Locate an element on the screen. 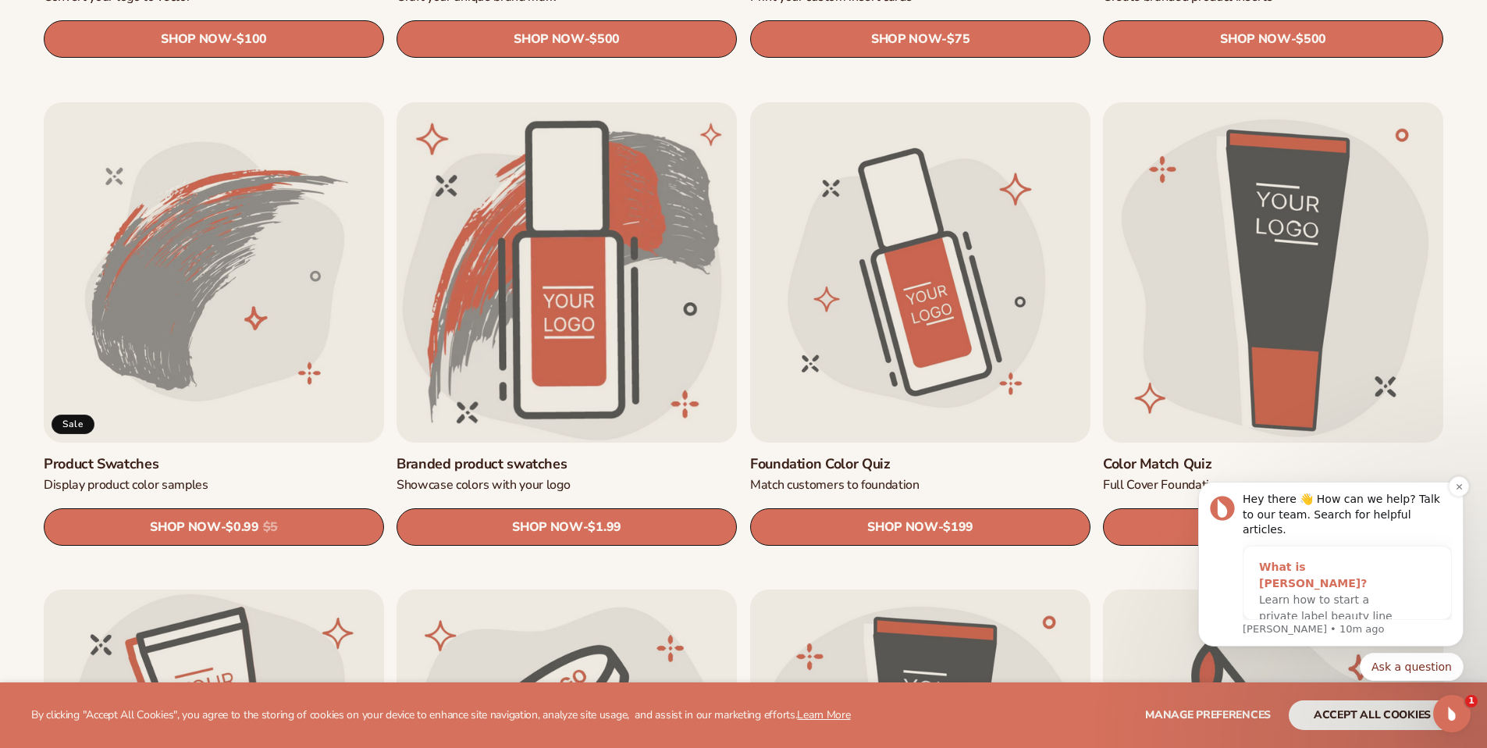 Image resolution: width=1487 pixels, height=748 pixels. a: Learn More is located at coordinates (824, 714).